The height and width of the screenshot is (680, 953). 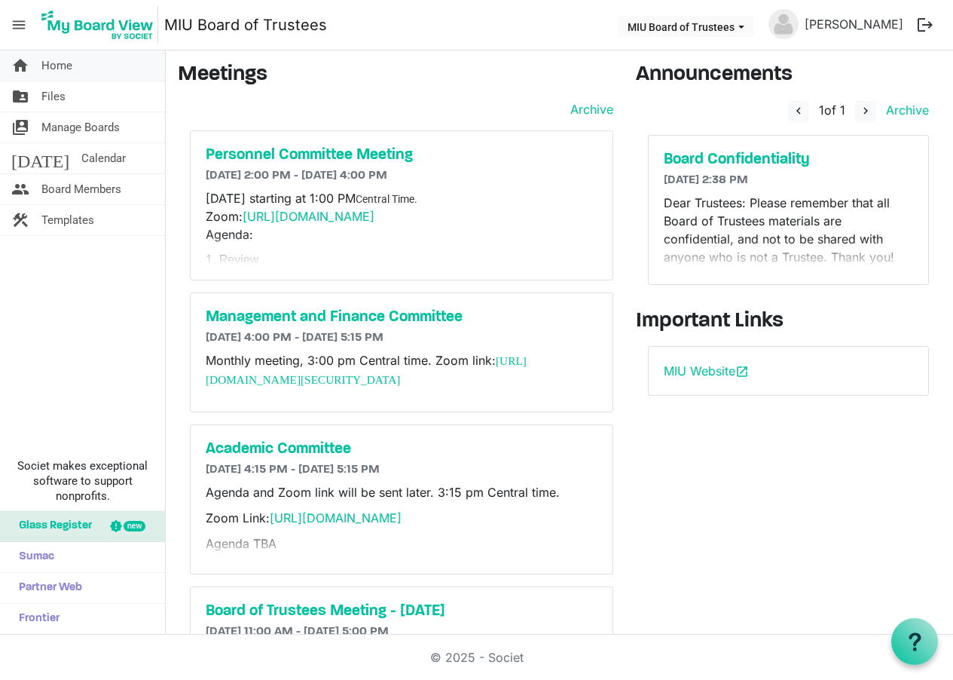 I want to click on span: Templates, so click(x=68, y=220).